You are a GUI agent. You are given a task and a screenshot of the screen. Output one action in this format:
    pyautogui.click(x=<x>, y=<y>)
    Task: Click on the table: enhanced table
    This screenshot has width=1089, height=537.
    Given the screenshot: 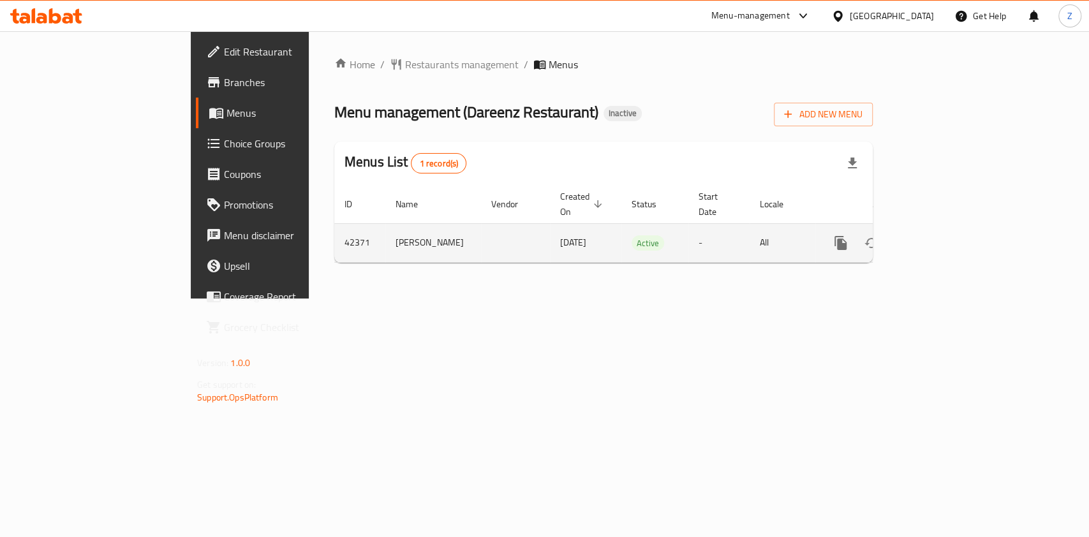 What is the action you would take?
    pyautogui.click(x=646, y=224)
    